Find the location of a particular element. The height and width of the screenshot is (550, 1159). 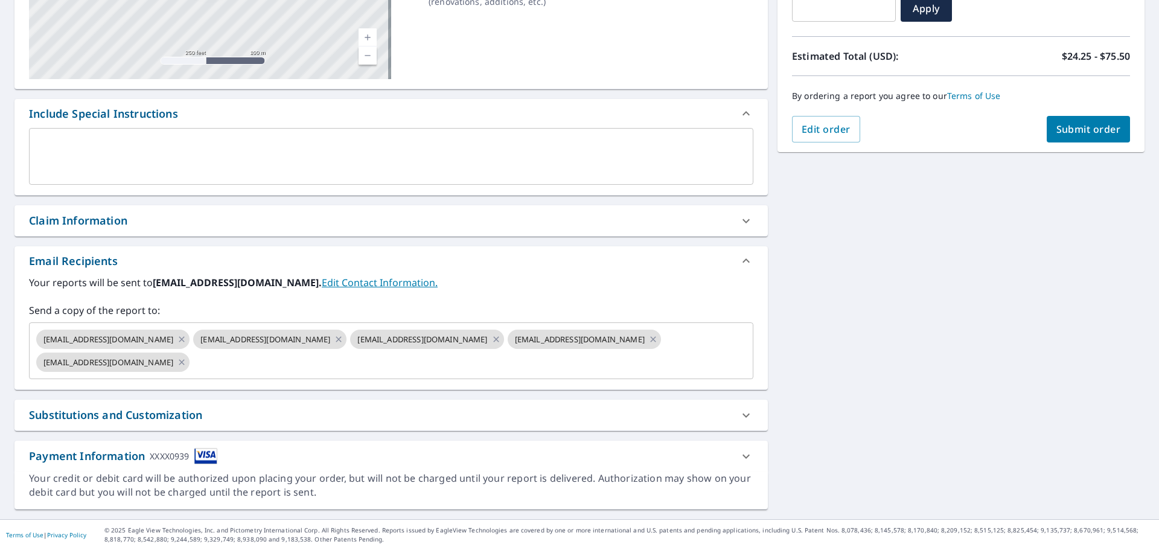

p: Estimated Total (USD): is located at coordinates (877, 56).